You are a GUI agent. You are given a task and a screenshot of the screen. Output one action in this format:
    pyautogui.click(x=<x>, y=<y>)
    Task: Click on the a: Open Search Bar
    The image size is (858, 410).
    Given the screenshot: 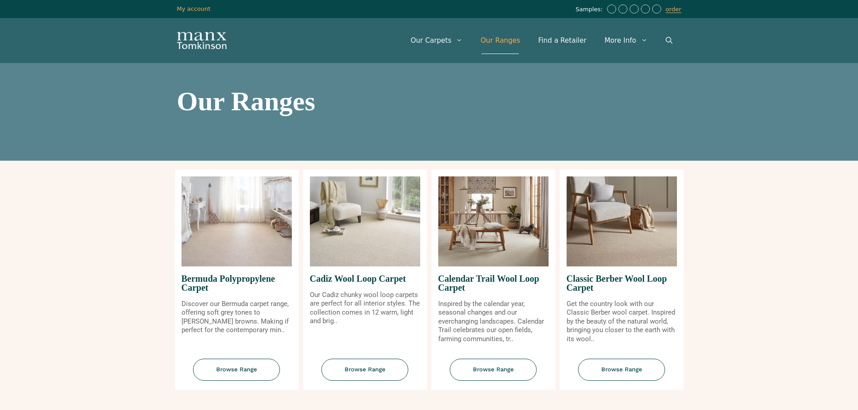 What is the action you would take?
    pyautogui.click(x=669, y=41)
    